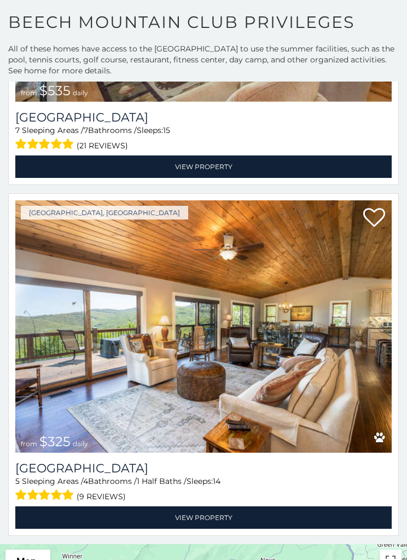 Image resolution: width=407 pixels, height=560 pixels. I want to click on span: 14, so click(217, 481).